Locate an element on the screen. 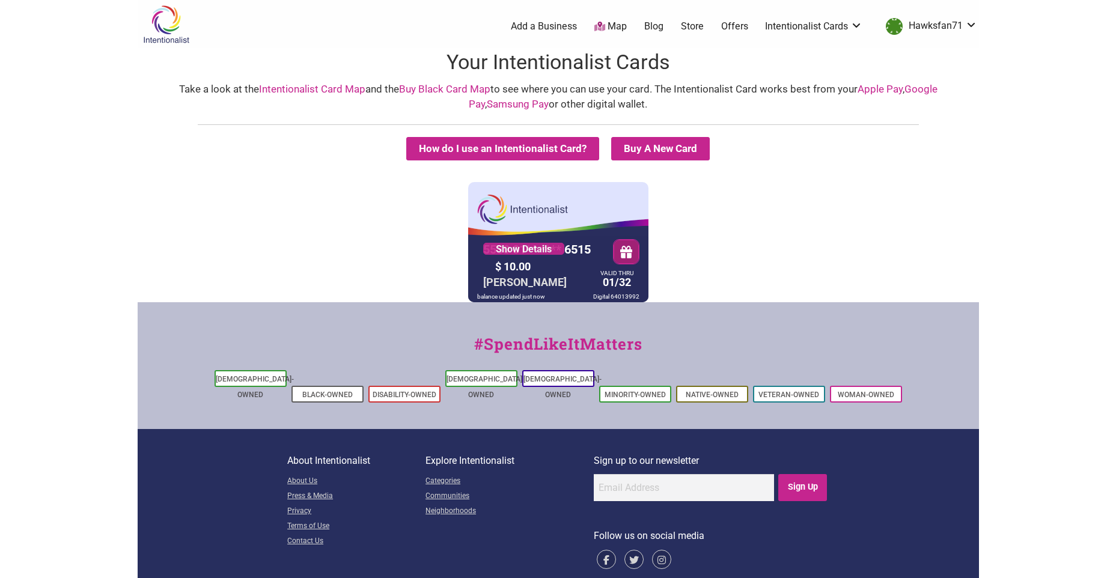 This screenshot has height=578, width=1116. div: #SpendLikeItMatters is located at coordinates (558, 350).